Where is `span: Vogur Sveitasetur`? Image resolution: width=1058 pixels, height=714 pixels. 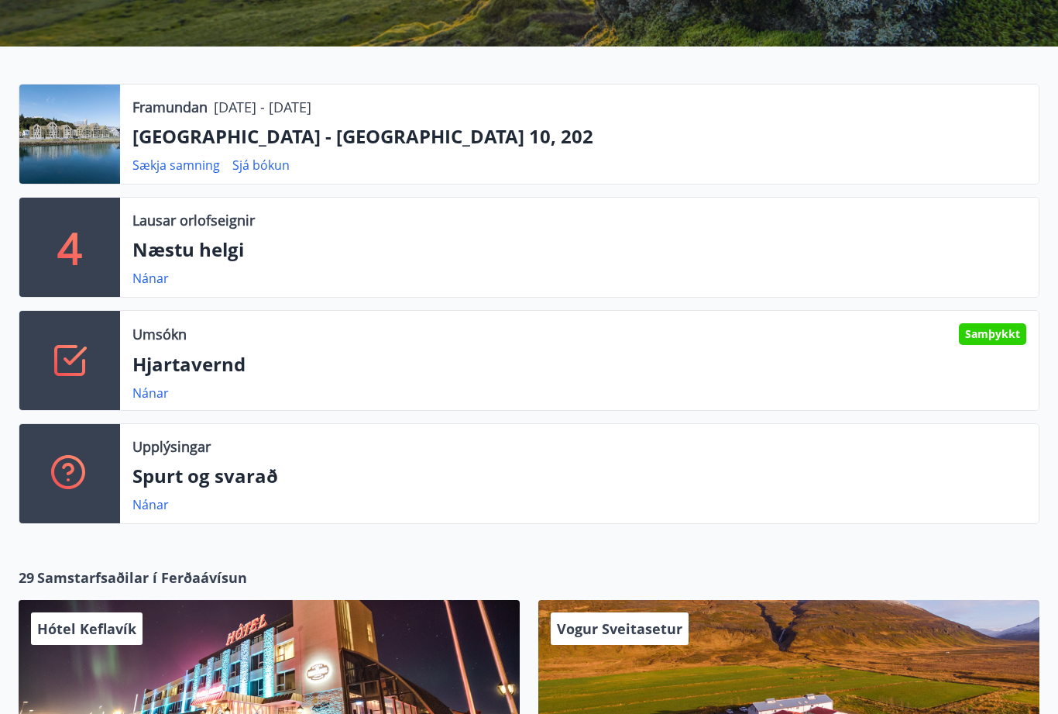
span: Vogur Sveitasetur is located at coordinates (620, 628).